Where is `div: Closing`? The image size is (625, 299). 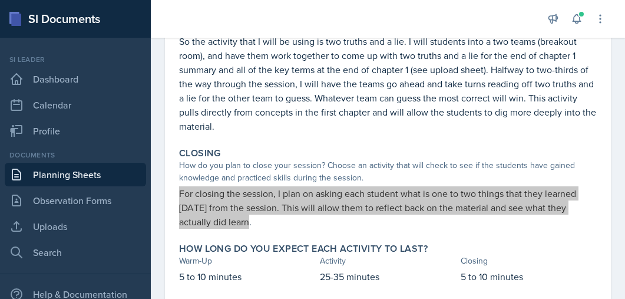 div: Closing is located at coordinates (528, 260).